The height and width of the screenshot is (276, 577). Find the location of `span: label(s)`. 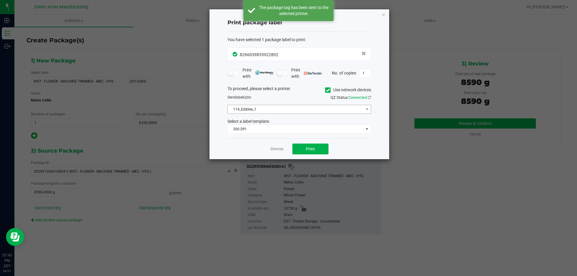

span: label(s) is located at coordinates (241, 97).